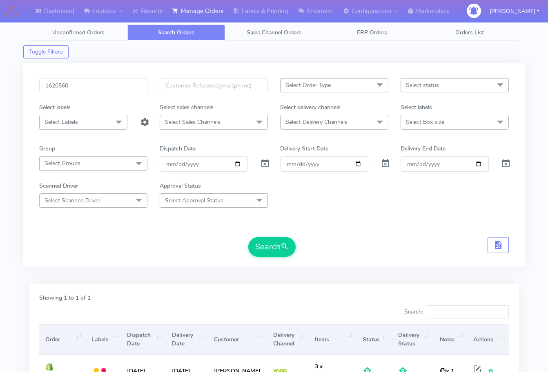 Image resolution: width=548 pixels, height=372 pixels. Describe the element at coordinates (488, 339) in the screenshot. I see `th: Actions: activate to sort column ascending` at that location.